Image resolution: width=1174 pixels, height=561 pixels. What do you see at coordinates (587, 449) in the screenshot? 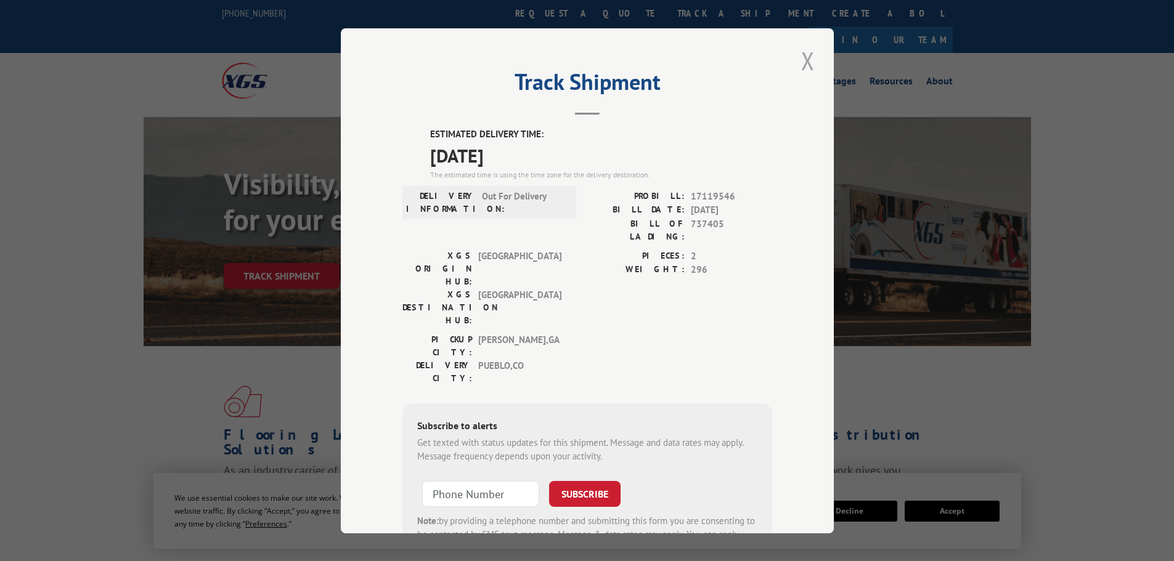
I see `div: Get texted with status updates for this shipment. Message and data rates may apply. Message frequ...` at bounding box center [587, 449].